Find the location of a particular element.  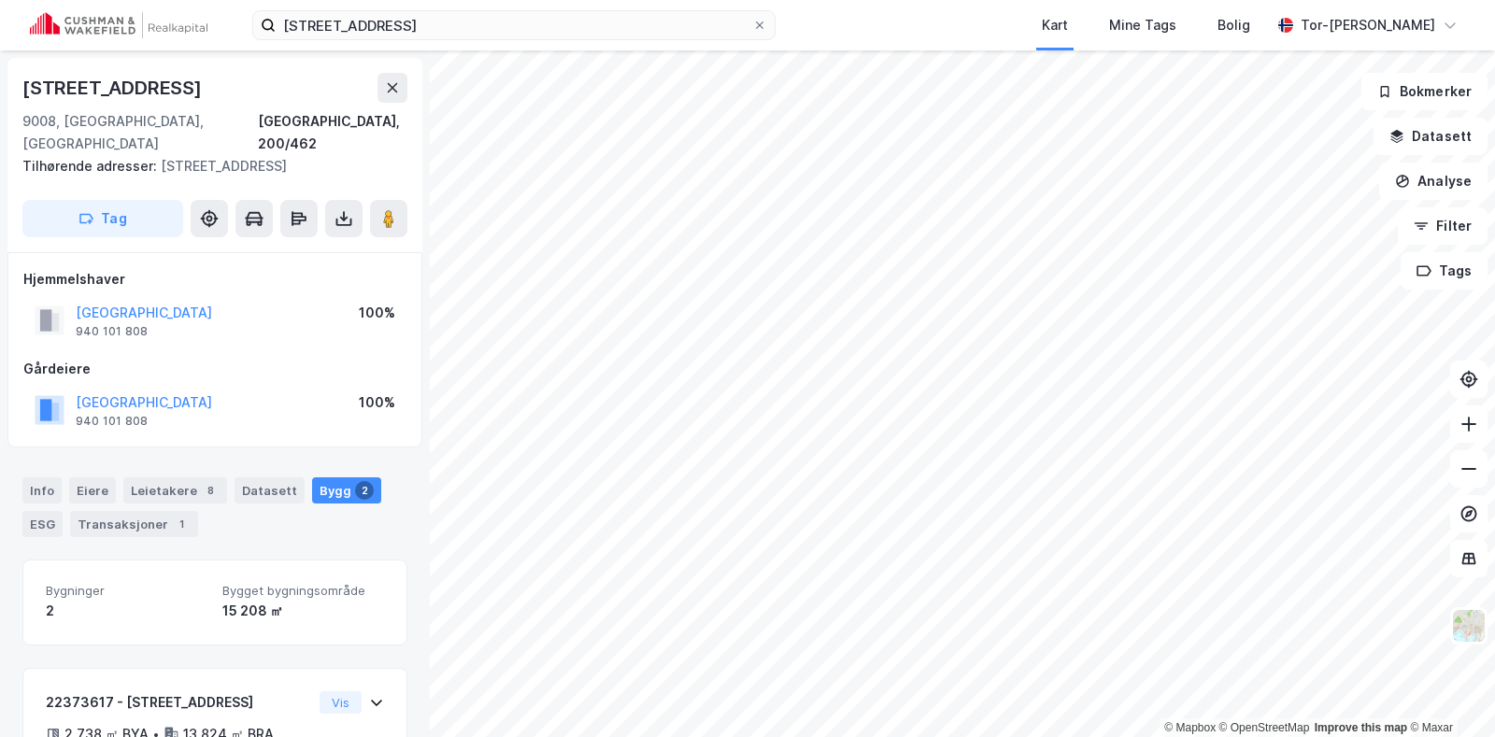

div: 1 is located at coordinates (181, 524).